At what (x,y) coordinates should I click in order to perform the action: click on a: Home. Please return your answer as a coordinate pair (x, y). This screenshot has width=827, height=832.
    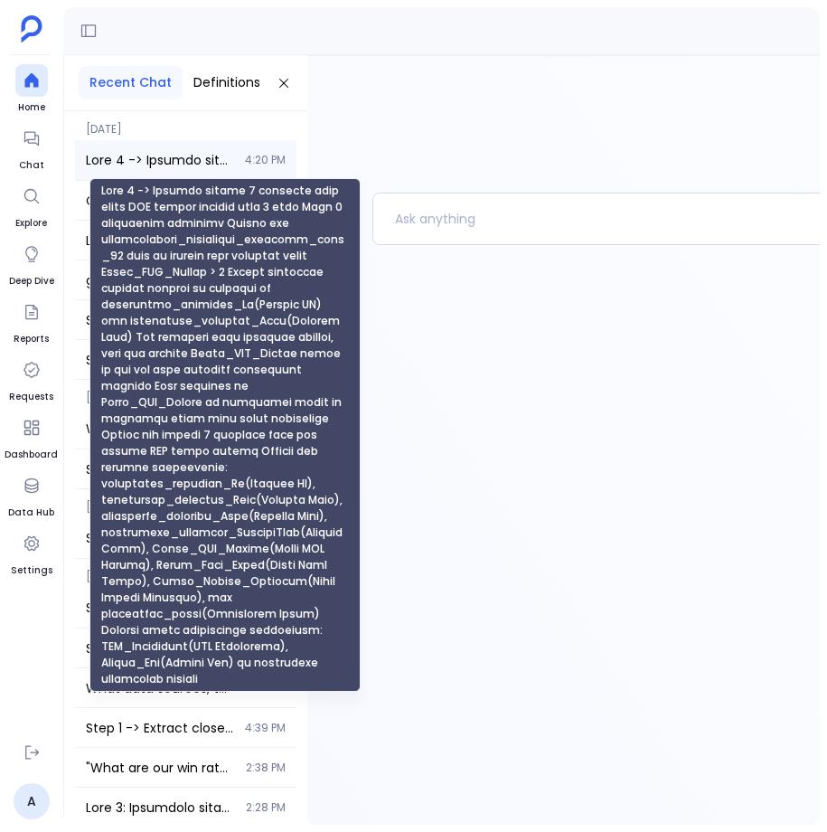
    Looking at the image, I should click on (32, 89).